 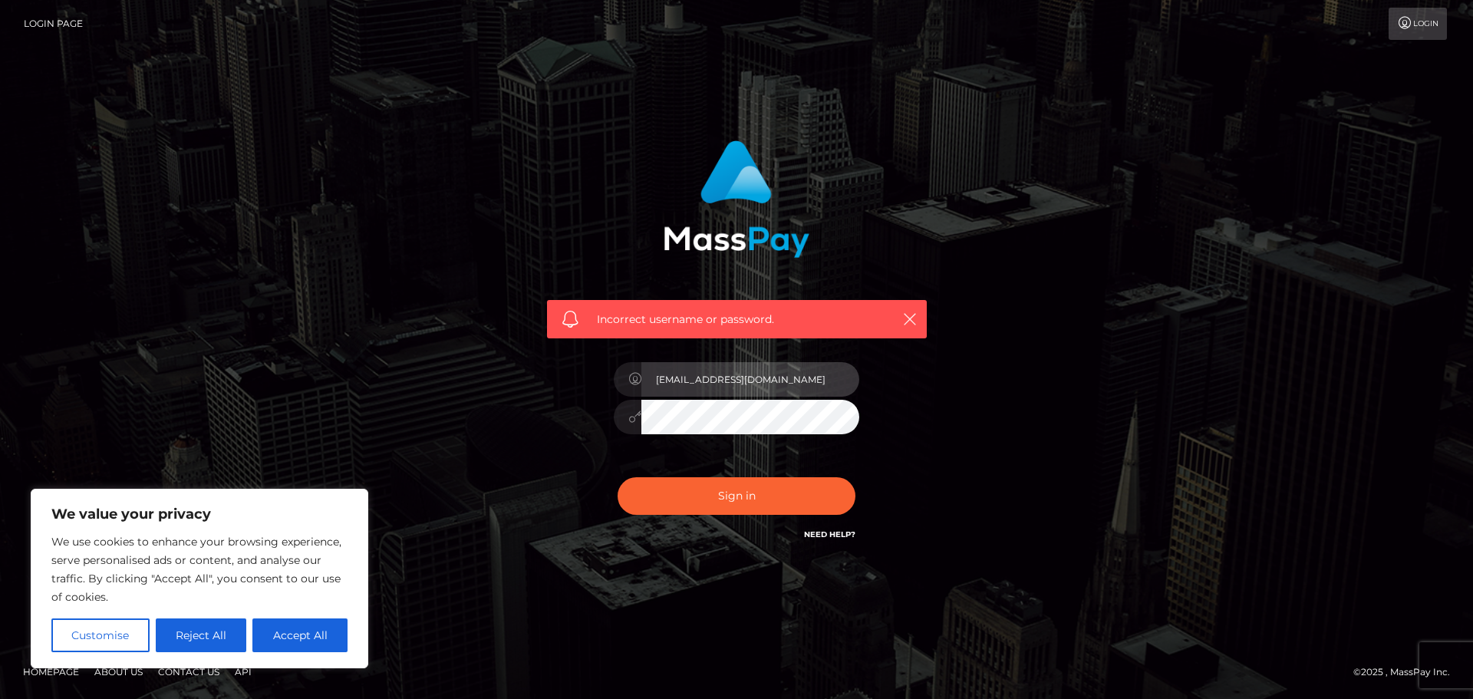 What do you see at coordinates (118, 671) in the screenshot?
I see `a: About Us` at bounding box center [118, 671].